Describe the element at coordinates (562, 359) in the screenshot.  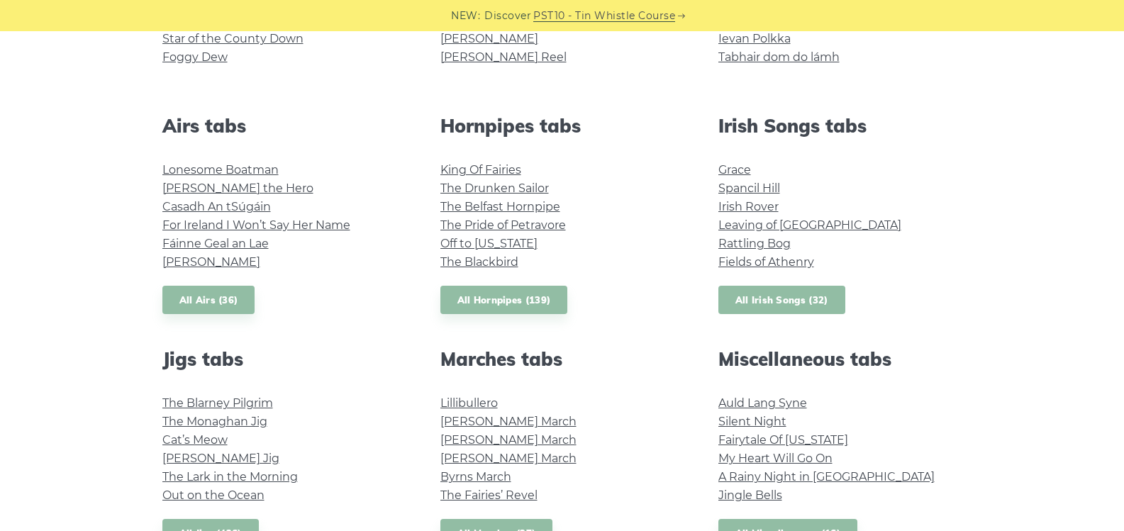
I see `h2: Marches tabs` at that location.